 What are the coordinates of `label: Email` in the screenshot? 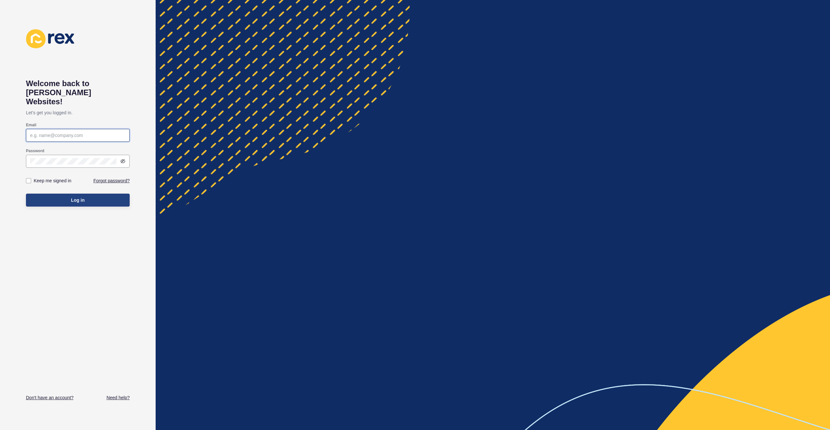 It's located at (31, 125).